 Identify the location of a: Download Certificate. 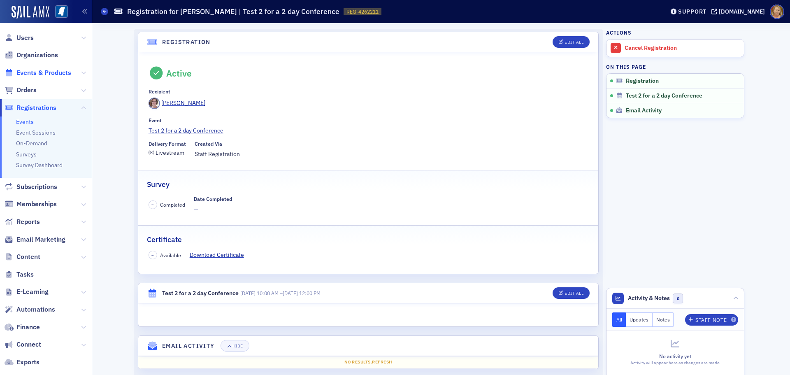
(220, 255).